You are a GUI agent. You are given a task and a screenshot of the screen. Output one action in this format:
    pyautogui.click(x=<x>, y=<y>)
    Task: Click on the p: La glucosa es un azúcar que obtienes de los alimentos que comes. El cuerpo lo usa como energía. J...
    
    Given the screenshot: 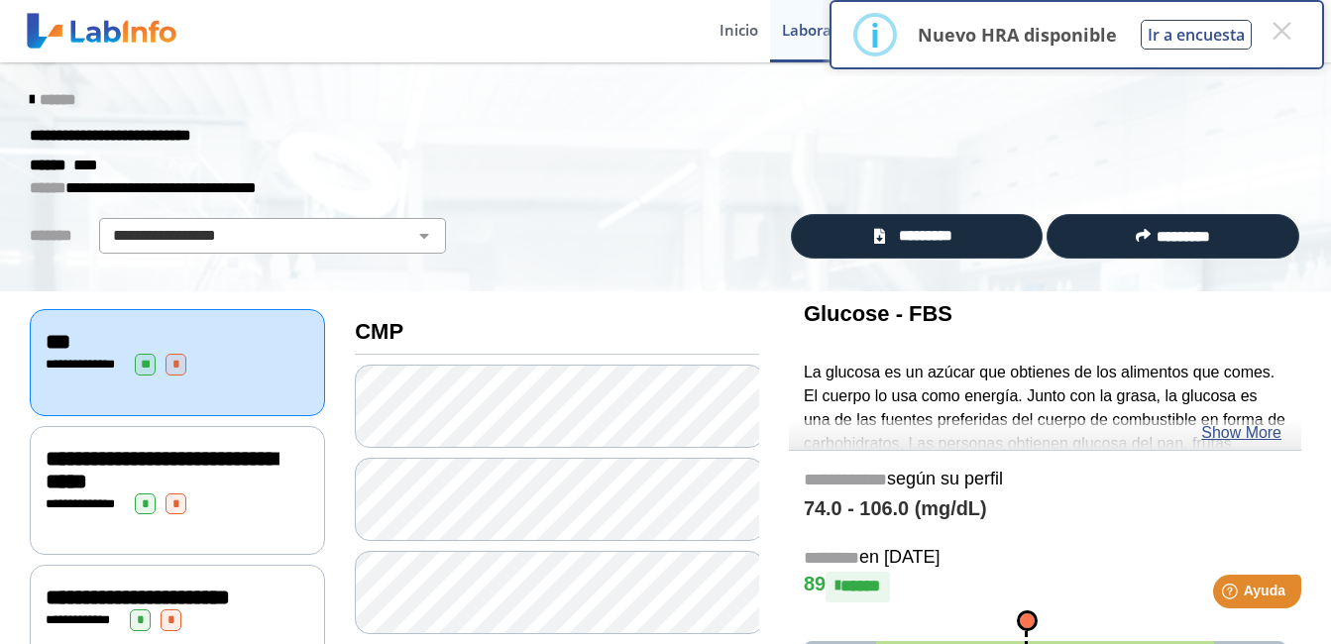 What is the action you would take?
    pyautogui.click(x=1045, y=455)
    